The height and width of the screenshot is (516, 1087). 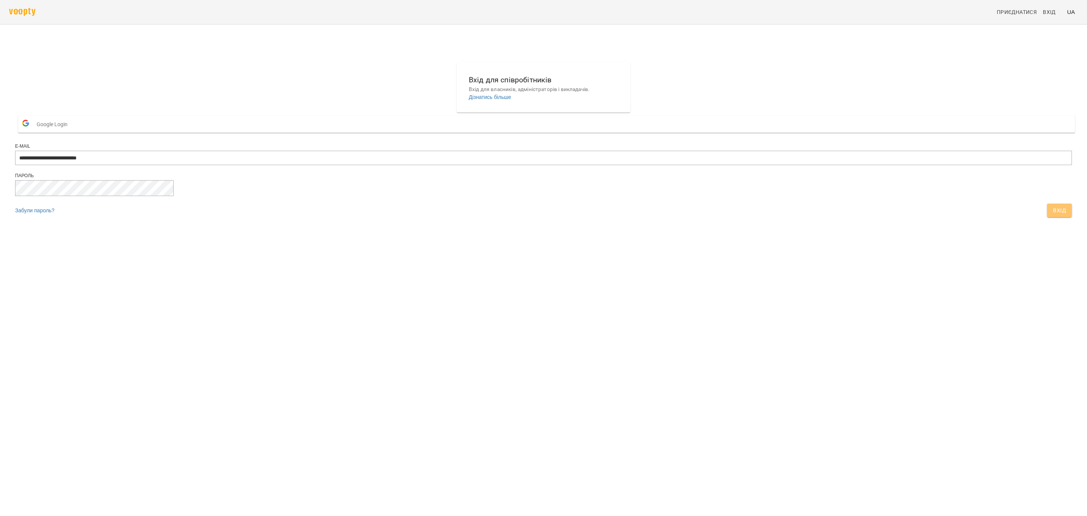 What do you see at coordinates (35, 210) in the screenshot?
I see `a: Забули пароль?` at bounding box center [35, 210].